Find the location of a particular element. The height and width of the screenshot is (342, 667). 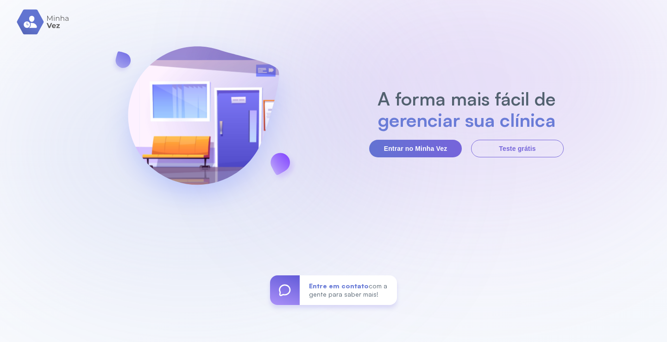

div: com a gente para saber mais! is located at coordinates (348, 290).